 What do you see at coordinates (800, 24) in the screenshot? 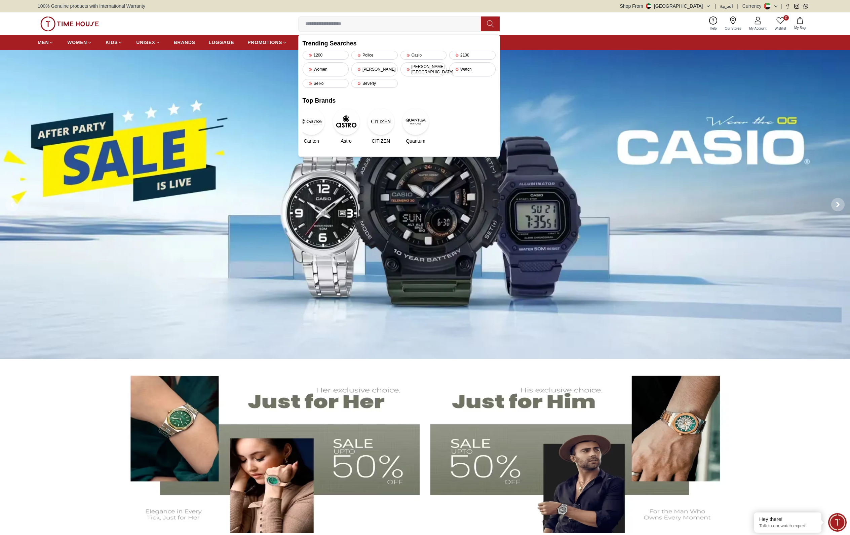
I see `button: My Bag` at bounding box center [800, 24].